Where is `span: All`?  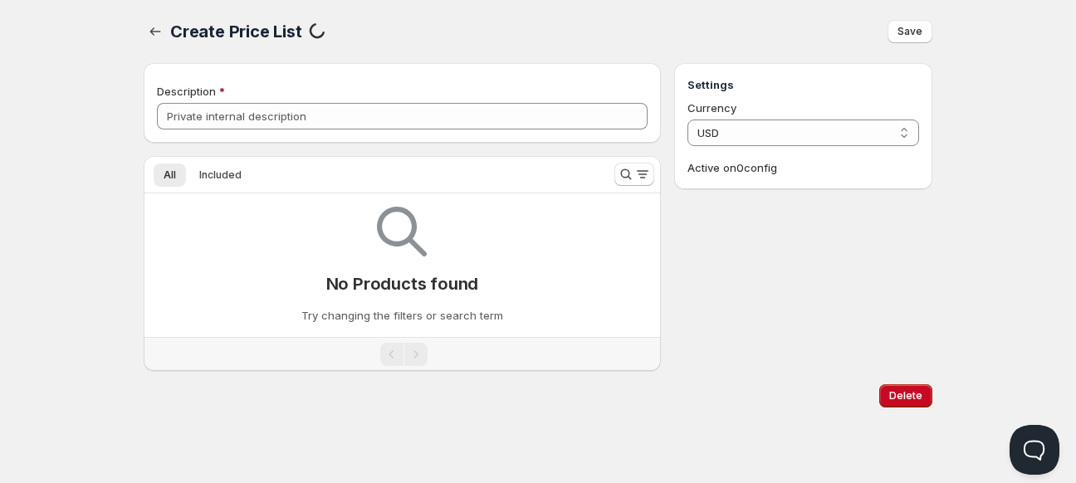
span: All is located at coordinates (169, 175).